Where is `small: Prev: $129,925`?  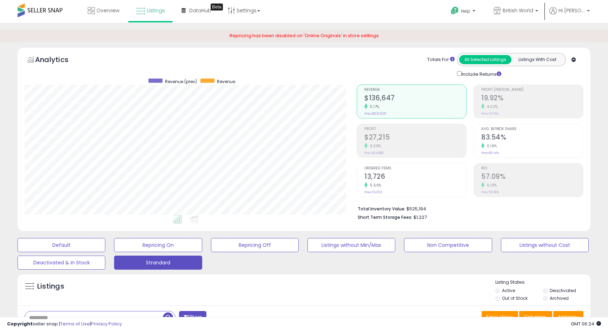
small: Prev: $129,925 is located at coordinates (375, 114).